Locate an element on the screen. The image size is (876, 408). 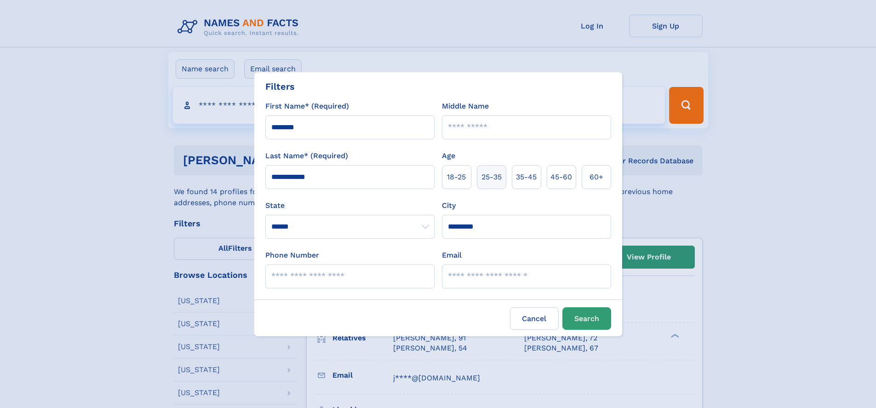
span: 60+ is located at coordinates (597, 177).